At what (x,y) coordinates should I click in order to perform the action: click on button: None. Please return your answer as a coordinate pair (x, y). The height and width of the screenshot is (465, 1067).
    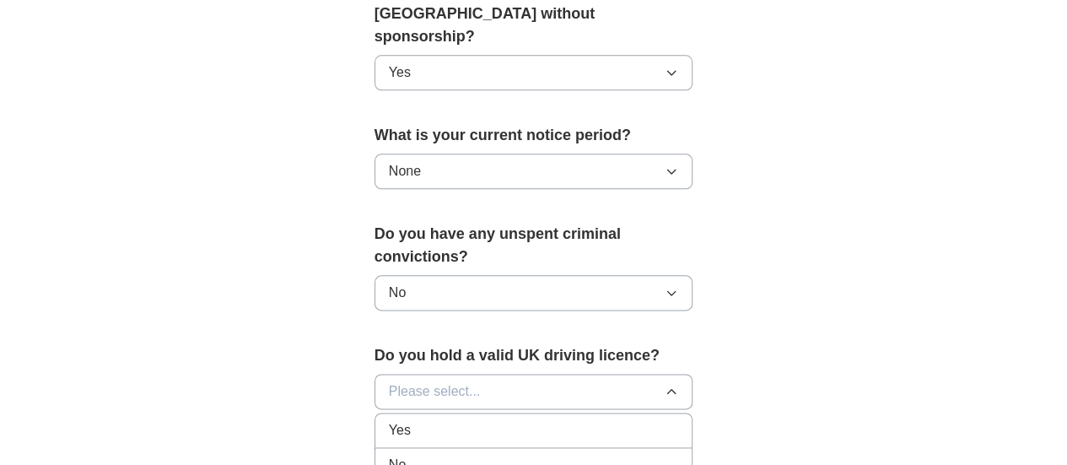
    Looking at the image, I should click on (534, 171).